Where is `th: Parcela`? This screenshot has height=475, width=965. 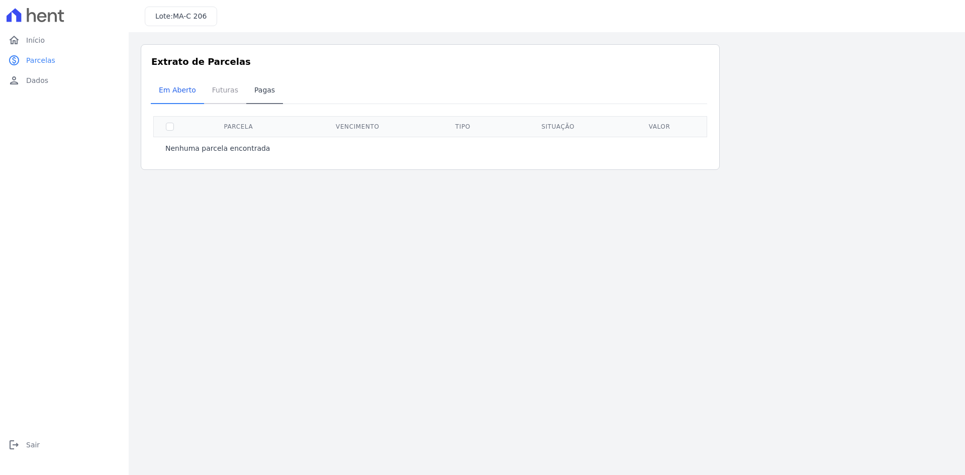 th: Parcela is located at coordinates (238, 126).